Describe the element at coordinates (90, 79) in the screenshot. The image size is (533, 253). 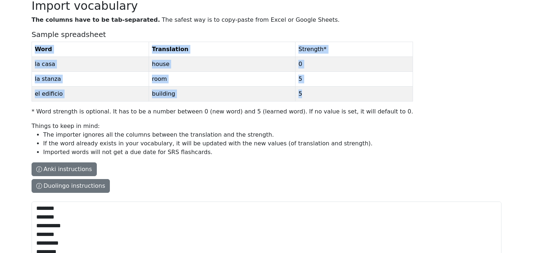
I see `td: la stanza` at that location.